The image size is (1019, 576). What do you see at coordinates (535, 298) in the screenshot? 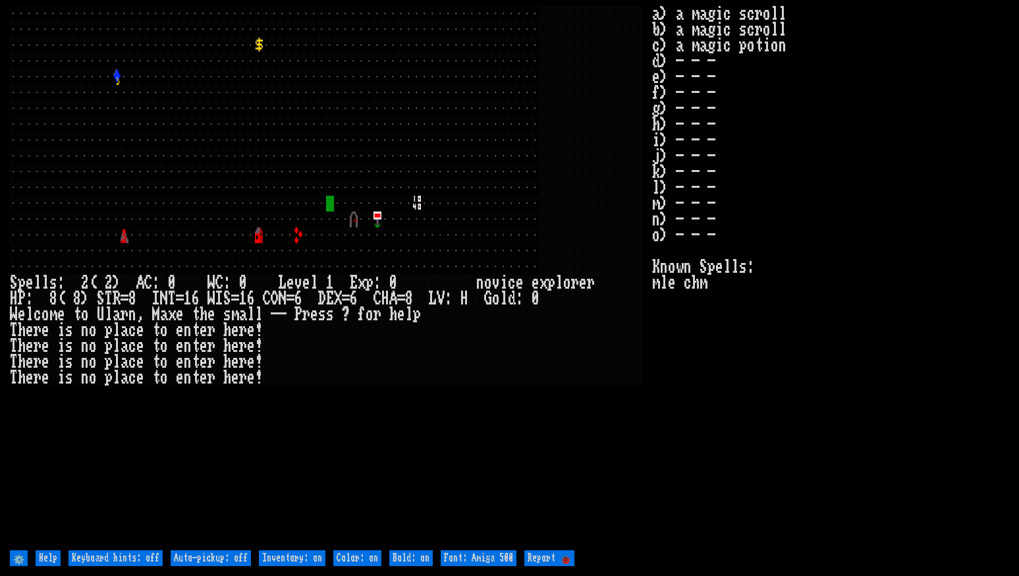
I see `div: 0` at bounding box center [535, 298].